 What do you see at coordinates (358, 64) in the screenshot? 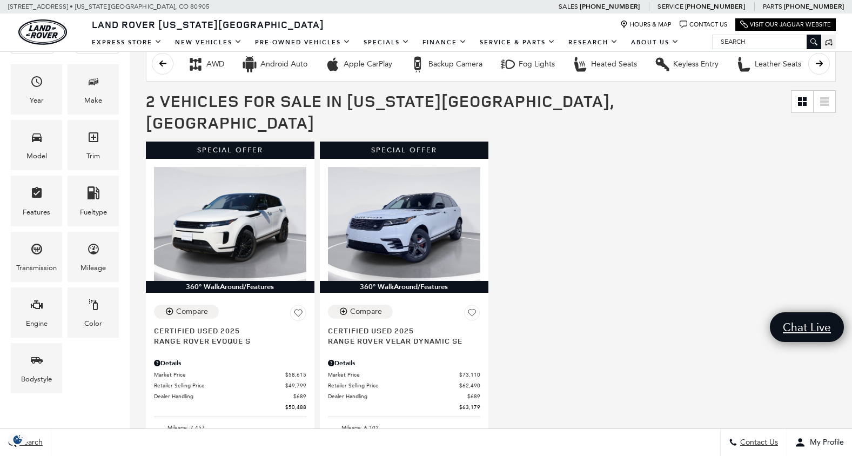
I see `button: Apple CarPlayApple CarPlay` at bounding box center [358, 64].